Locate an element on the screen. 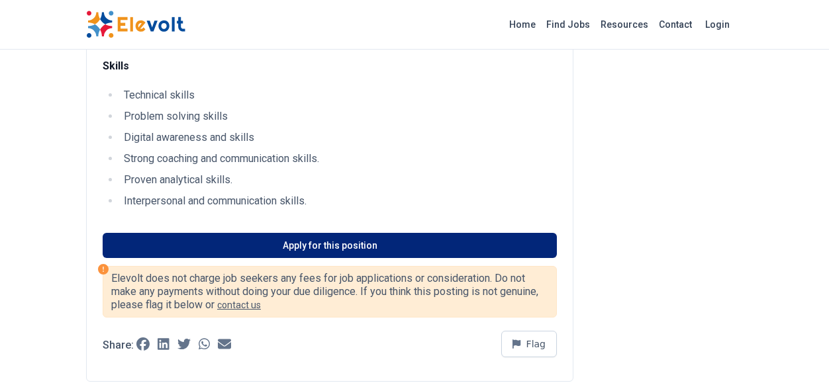 Image resolution: width=829 pixels, height=383 pixels. li: Technical skills is located at coordinates (338, 95).